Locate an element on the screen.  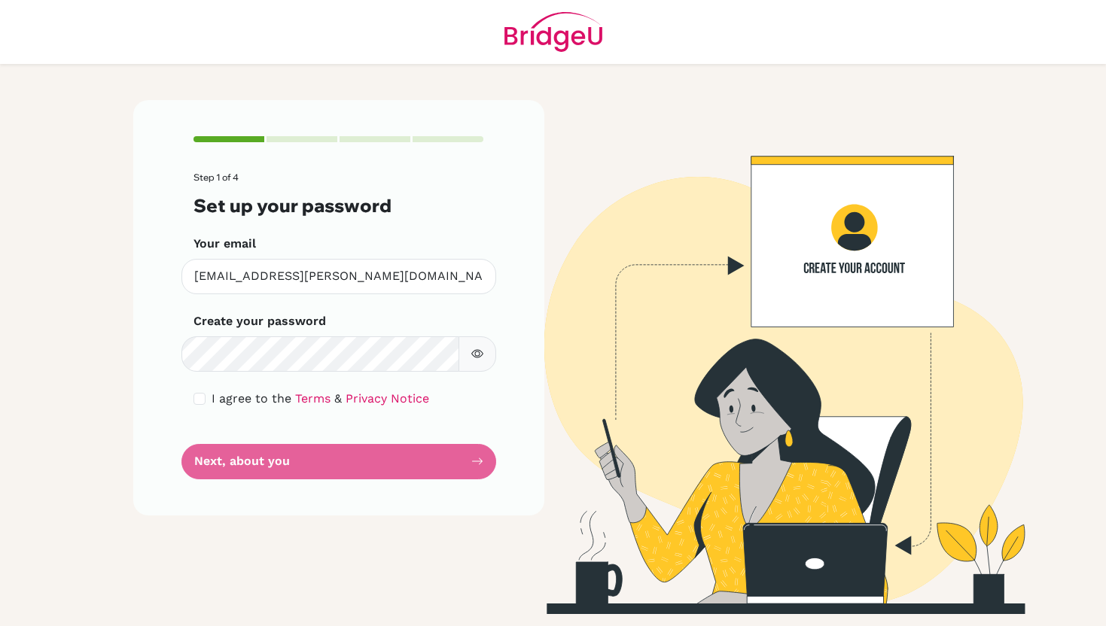
a: Terms is located at coordinates (312, 398).